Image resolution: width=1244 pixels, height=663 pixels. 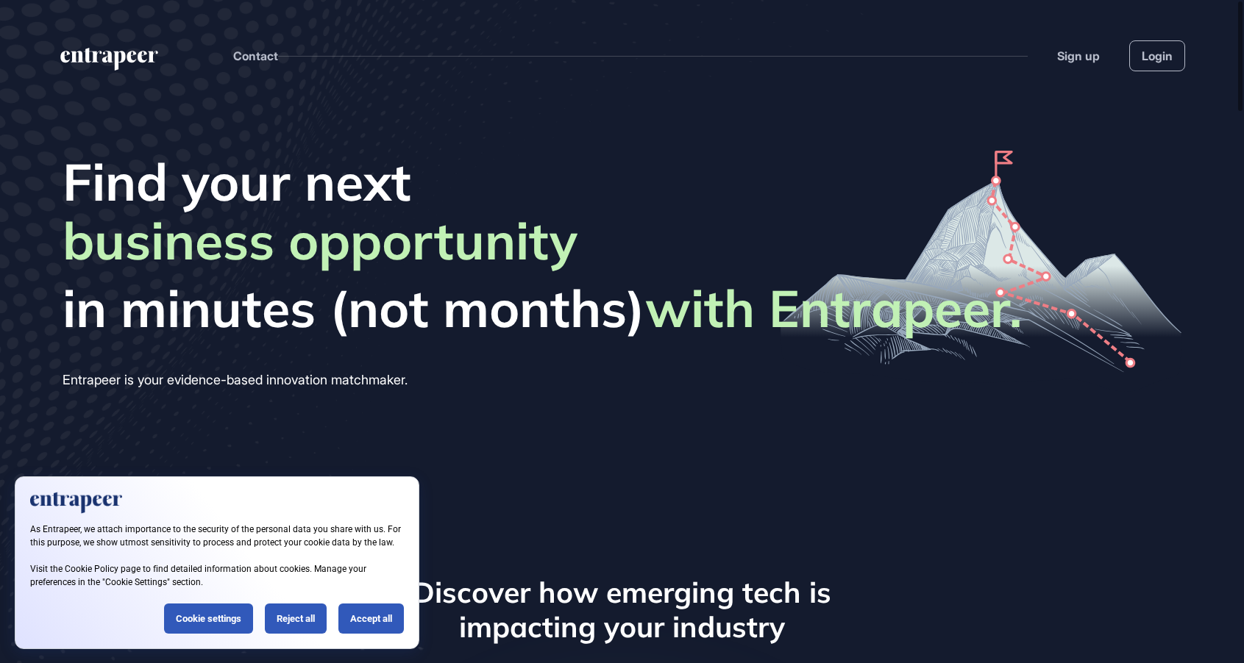 What do you see at coordinates (320, 243) in the screenshot?
I see `span: business opportunity` at bounding box center [320, 243].